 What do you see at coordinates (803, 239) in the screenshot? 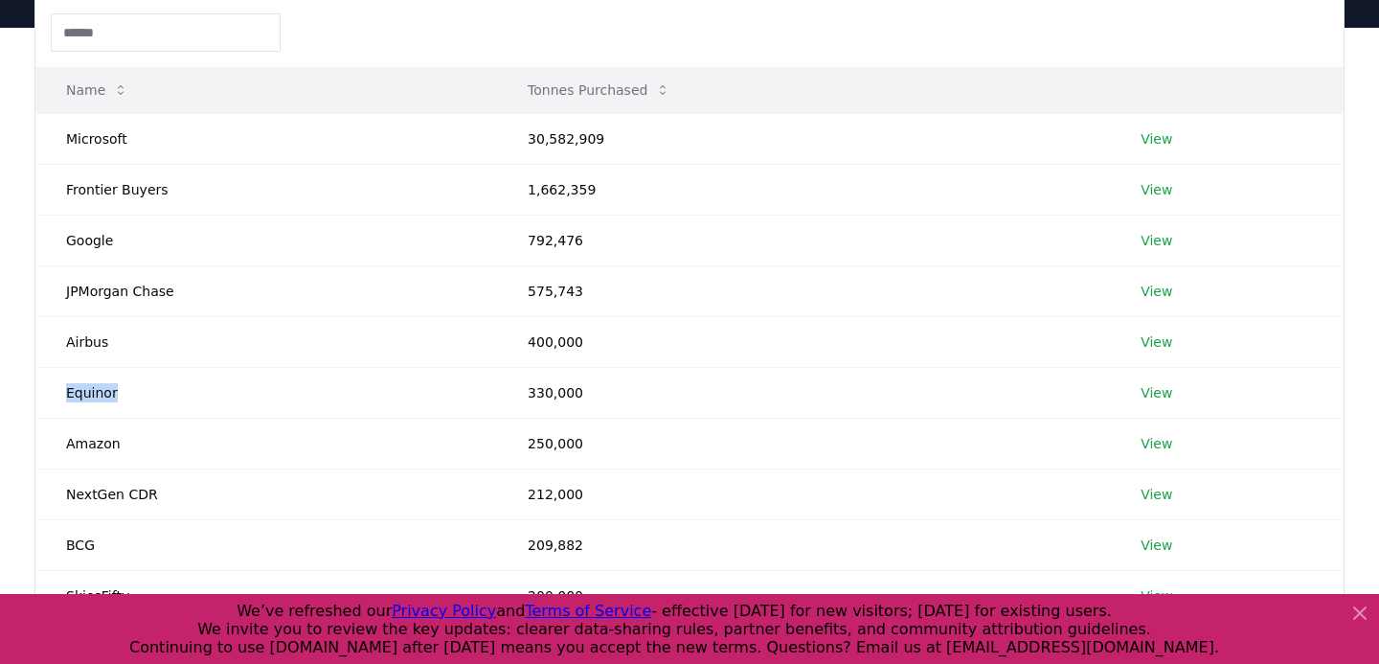
I see `td: 792,476` at bounding box center [803, 239].